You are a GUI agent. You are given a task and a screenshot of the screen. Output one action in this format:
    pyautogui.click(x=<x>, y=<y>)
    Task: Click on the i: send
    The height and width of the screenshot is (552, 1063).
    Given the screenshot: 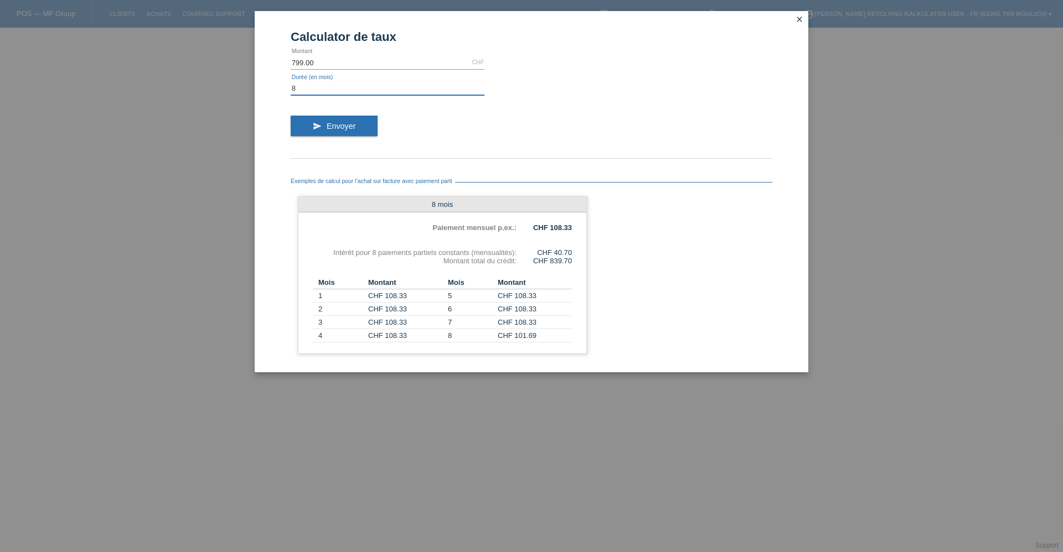 What is the action you would take?
    pyautogui.click(x=317, y=126)
    